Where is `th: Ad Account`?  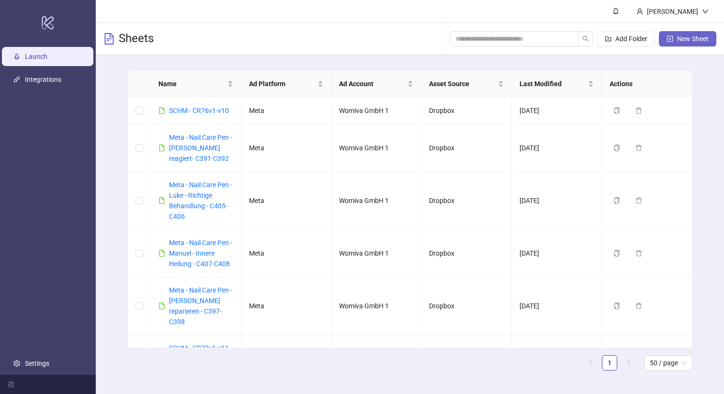
th: Ad Account is located at coordinates (376, 84).